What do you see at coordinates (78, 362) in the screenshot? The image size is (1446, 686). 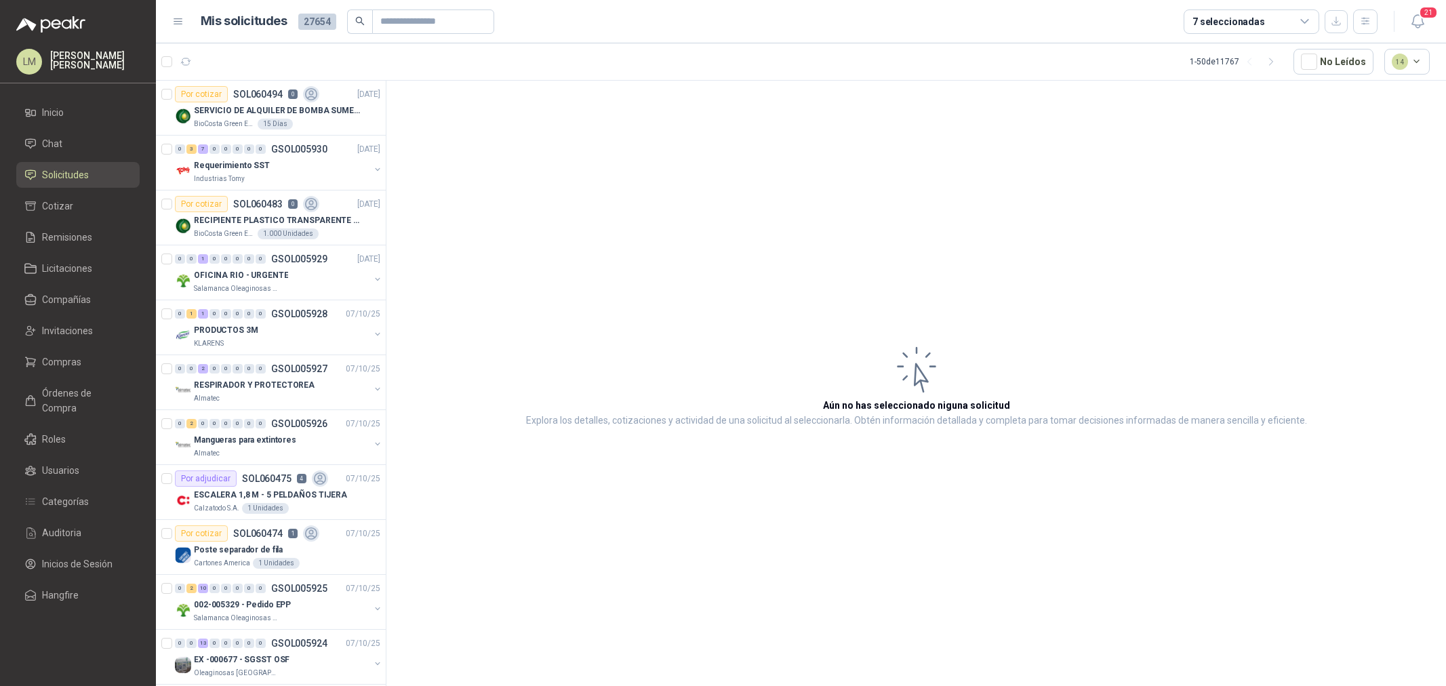 I see `a: Compras` at bounding box center [78, 362].